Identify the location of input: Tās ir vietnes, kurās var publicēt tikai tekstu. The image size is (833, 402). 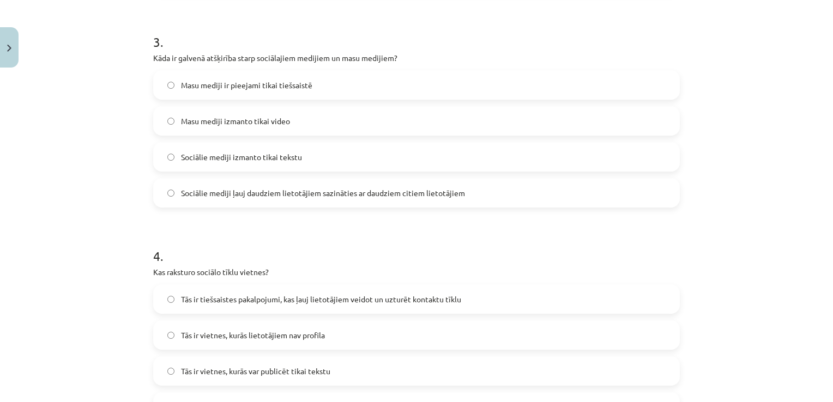
(171, 371).